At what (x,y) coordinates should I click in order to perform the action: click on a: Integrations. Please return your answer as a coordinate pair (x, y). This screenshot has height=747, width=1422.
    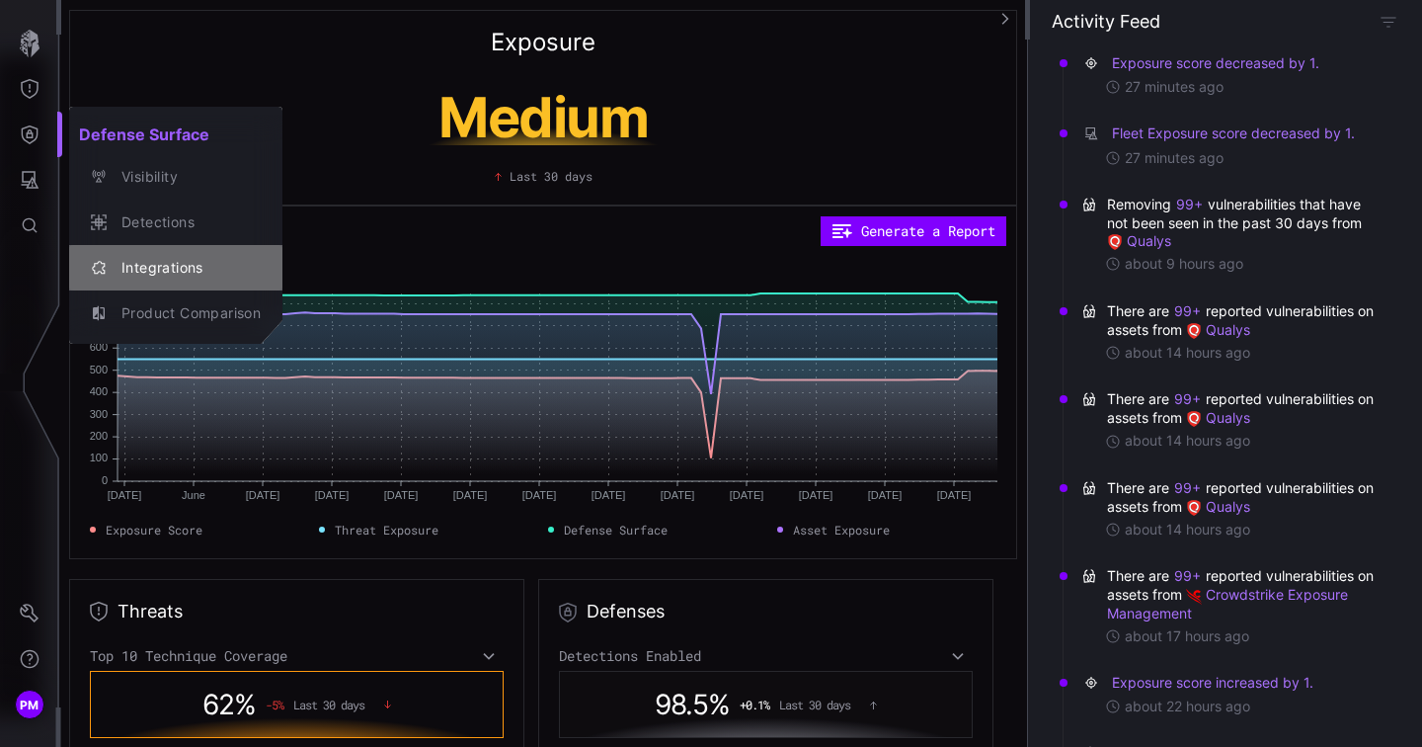
    Looking at the image, I should click on (176, 268).